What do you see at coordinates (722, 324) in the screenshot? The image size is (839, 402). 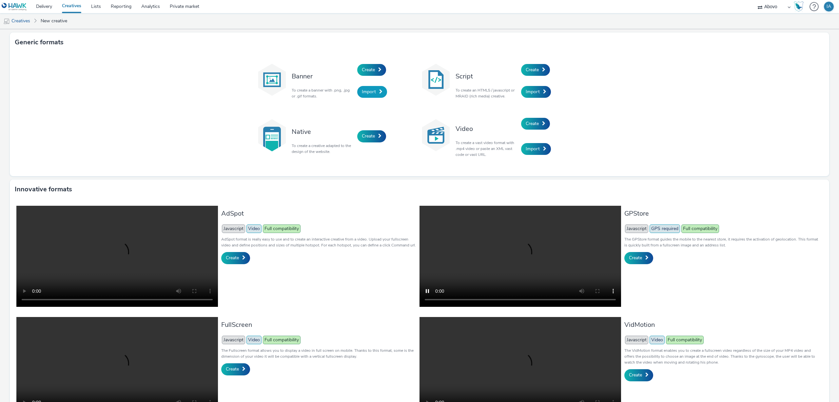 I see `h3: VidMotion` at bounding box center [722, 324].